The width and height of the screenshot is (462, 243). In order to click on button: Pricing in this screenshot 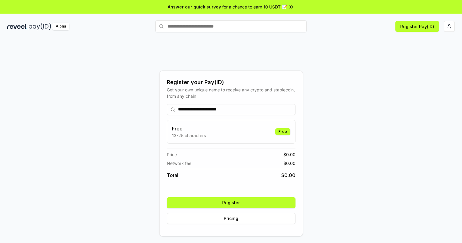, I will do `click(231, 219)`.